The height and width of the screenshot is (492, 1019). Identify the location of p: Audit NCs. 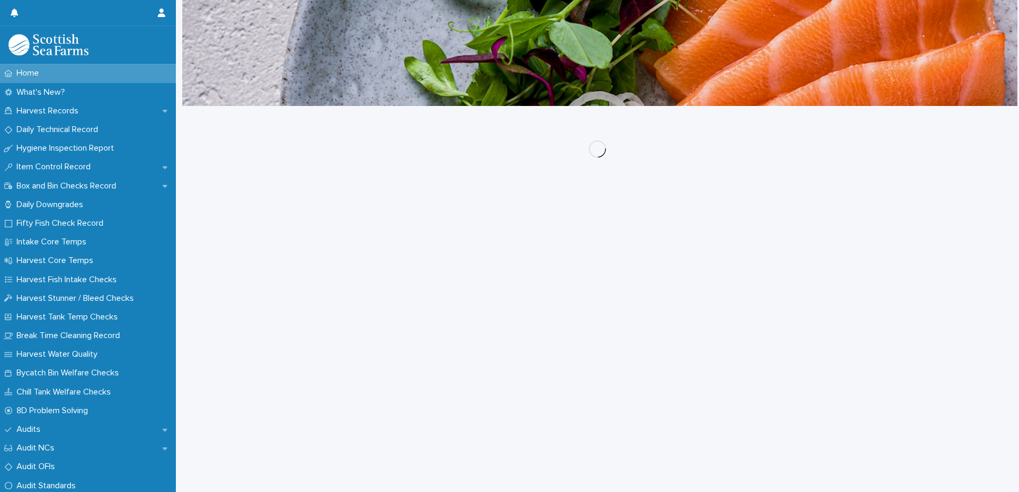
(37, 448).